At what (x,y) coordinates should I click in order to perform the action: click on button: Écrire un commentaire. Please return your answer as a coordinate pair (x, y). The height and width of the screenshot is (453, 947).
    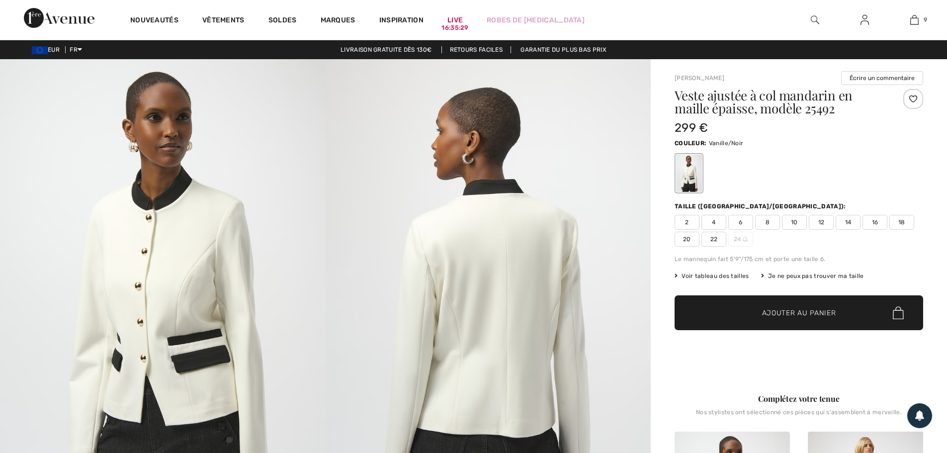
    Looking at the image, I should click on (882, 78).